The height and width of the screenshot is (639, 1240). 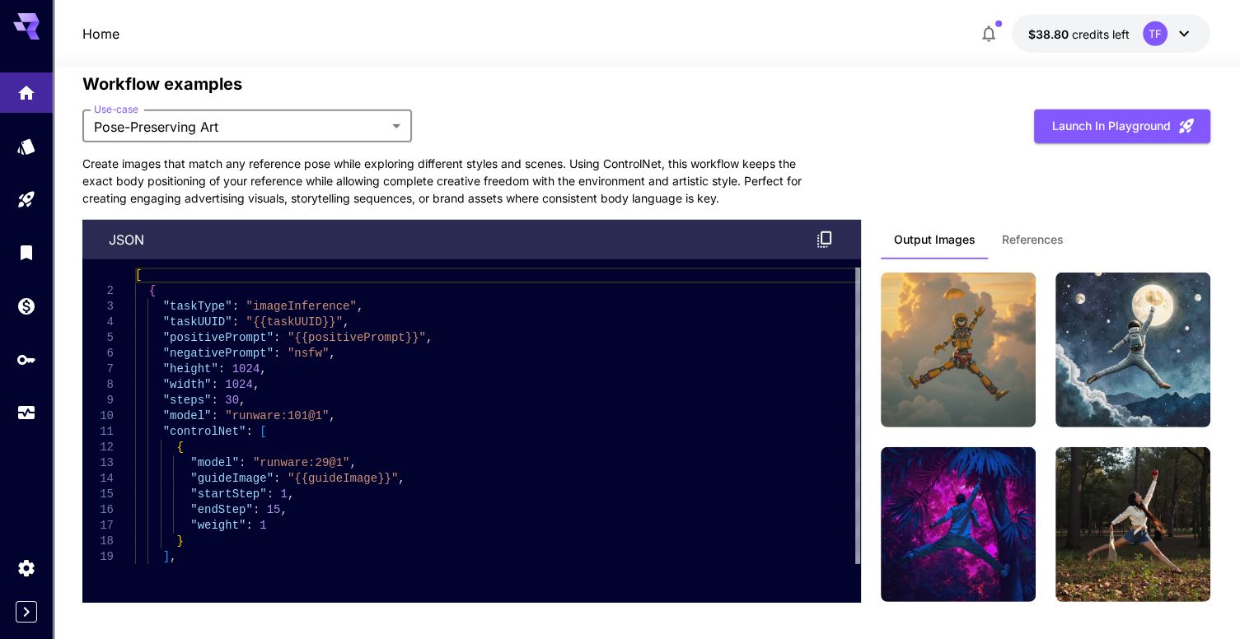 I want to click on span: Pose-Preserving Art, so click(x=240, y=127).